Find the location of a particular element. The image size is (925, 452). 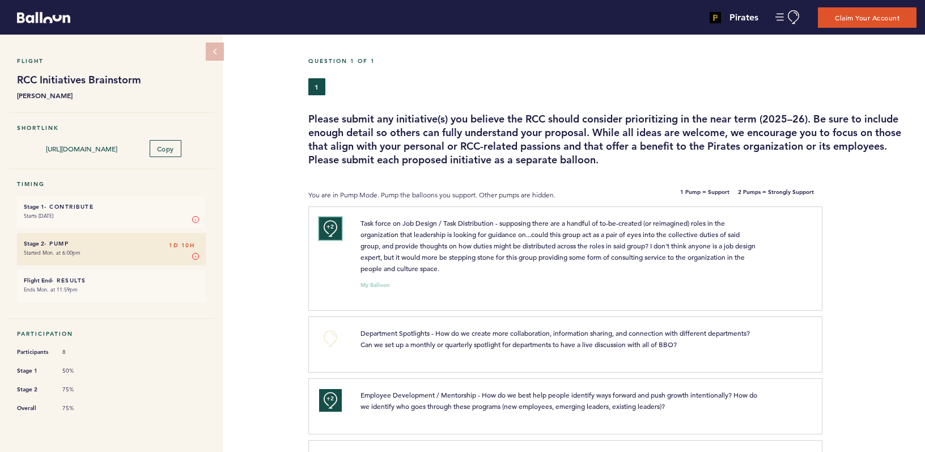

h6: - Results is located at coordinates (111, 280).